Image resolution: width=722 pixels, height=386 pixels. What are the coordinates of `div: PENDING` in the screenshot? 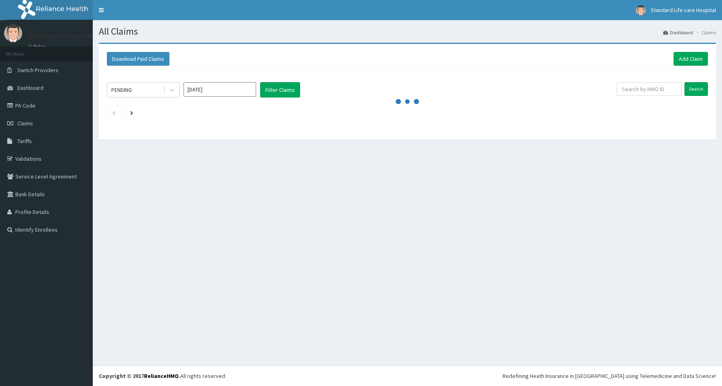 It's located at (121, 90).